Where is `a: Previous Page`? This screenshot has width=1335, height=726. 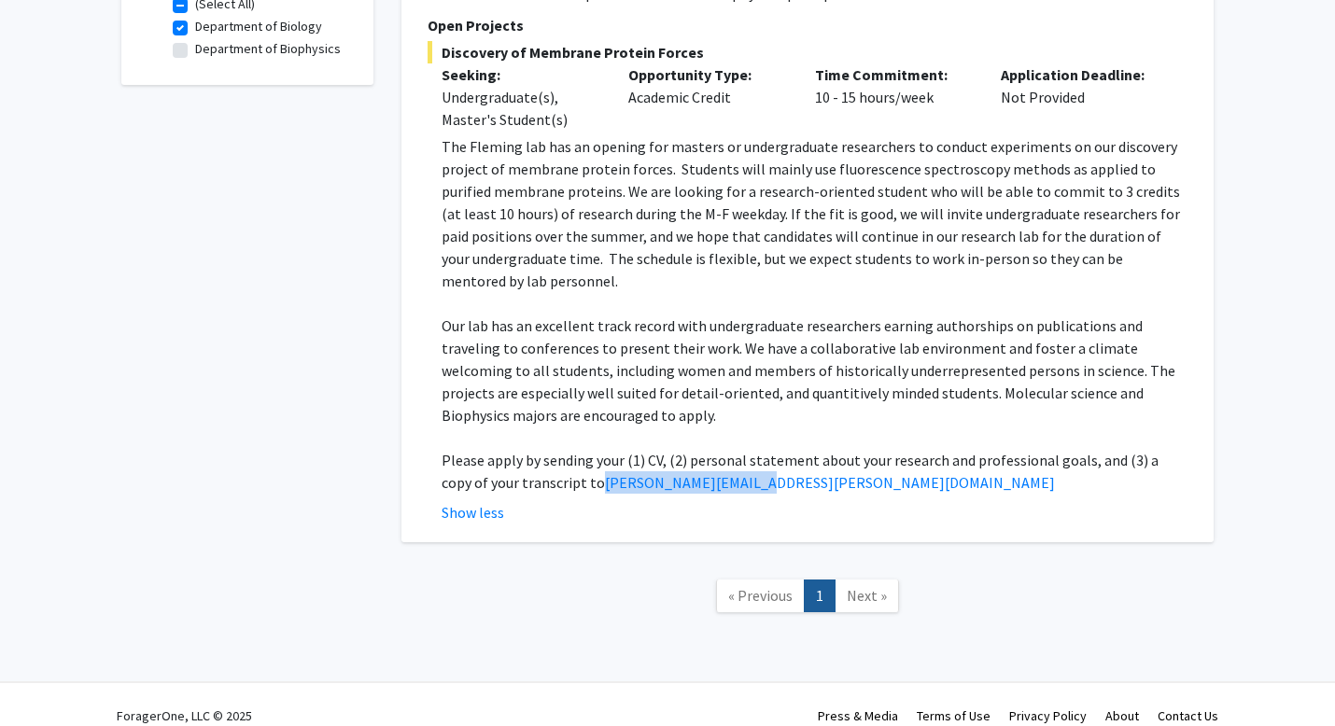
a: Previous Page is located at coordinates (760, 595).